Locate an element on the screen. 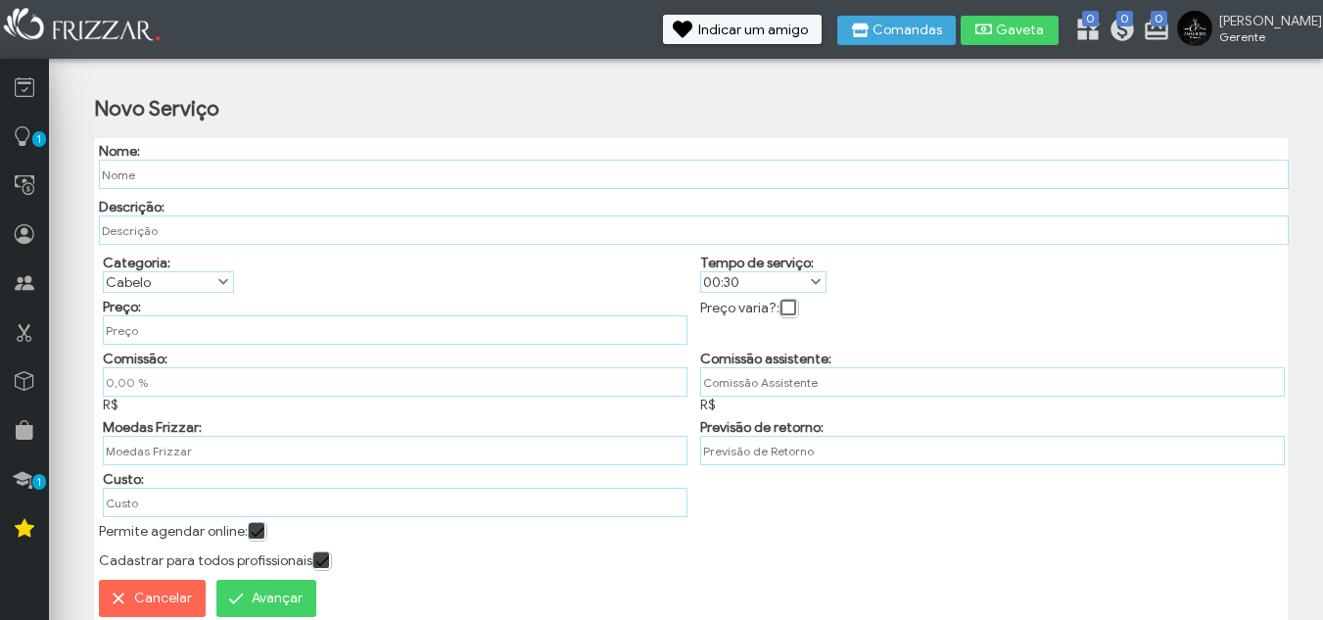 The width and height of the screenshot is (1323, 620). label: Cabelo is located at coordinates (160, 282).